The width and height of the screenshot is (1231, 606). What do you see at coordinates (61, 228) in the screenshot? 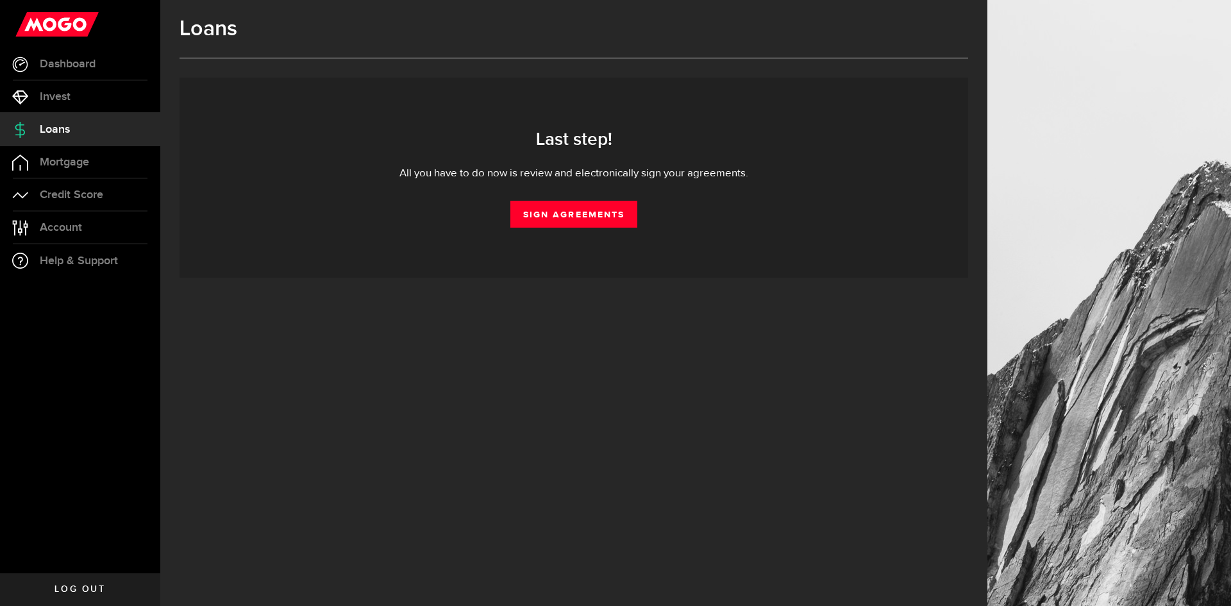
I see `span: Account` at bounding box center [61, 228].